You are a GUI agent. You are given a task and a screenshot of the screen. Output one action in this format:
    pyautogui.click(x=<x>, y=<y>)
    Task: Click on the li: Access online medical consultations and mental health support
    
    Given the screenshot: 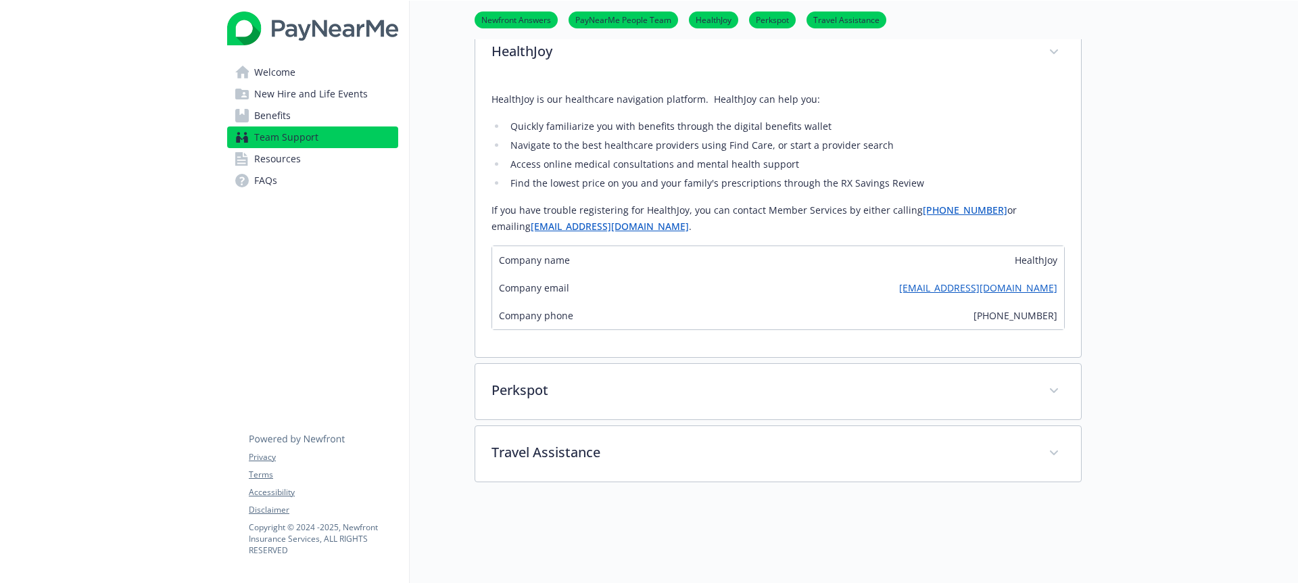 What is the action you would take?
    pyautogui.click(x=786, y=164)
    